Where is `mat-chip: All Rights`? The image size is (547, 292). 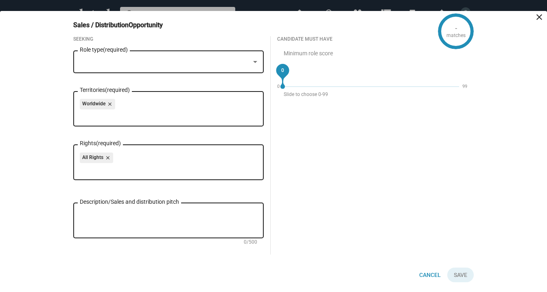 mat-chip: All Rights is located at coordinates (96, 158).